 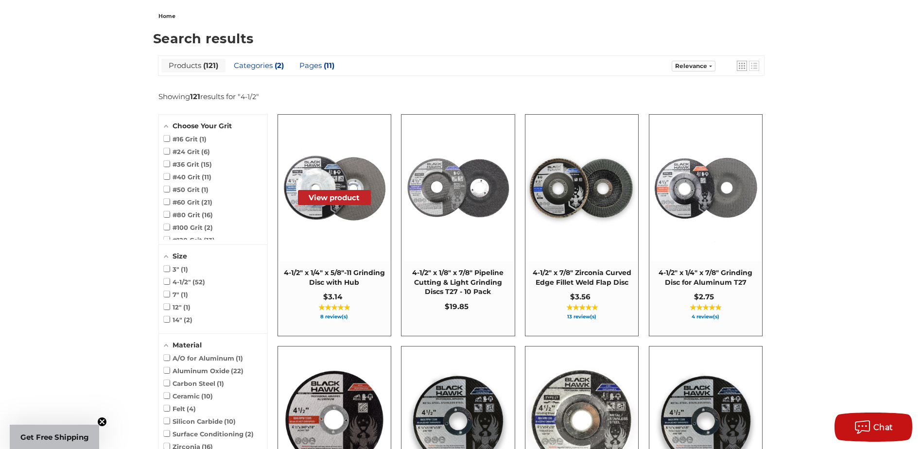 I want to click on span: 21, so click(x=207, y=202).